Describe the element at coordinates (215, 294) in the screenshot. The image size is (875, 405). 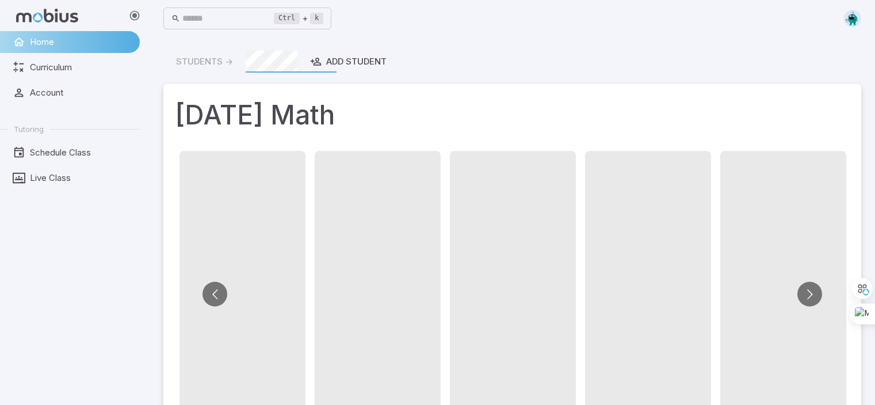
I see `button: Go to previous slide` at that location.